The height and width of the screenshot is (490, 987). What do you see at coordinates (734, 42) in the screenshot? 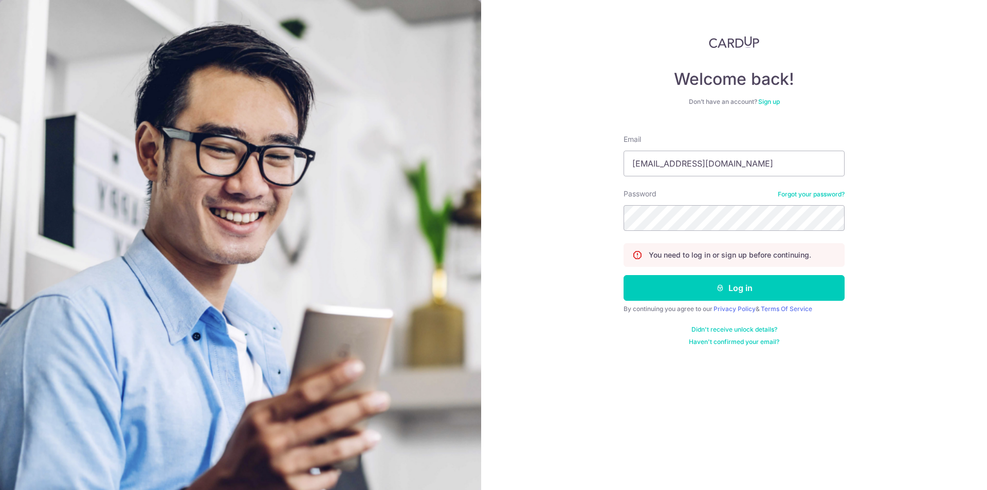
I see `img: CardUp Logo` at bounding box center [734, 42].